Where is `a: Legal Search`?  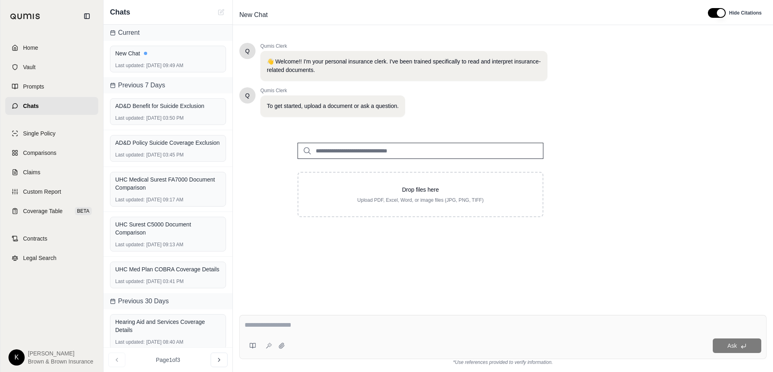 a: Legal Search is located at coordinates (52, 258).